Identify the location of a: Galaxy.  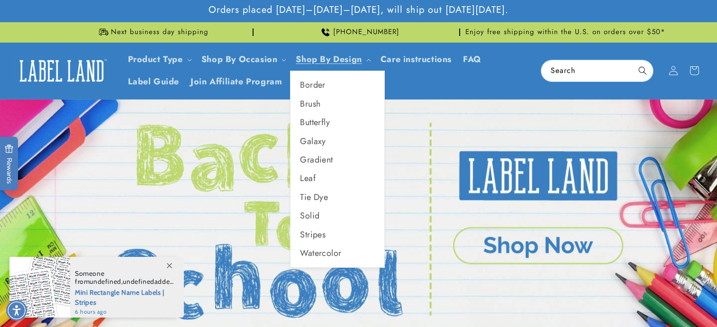
(338, 141).